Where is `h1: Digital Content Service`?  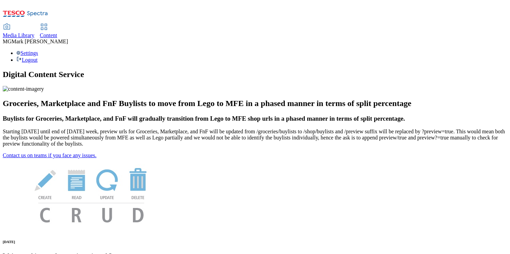
h1: Digital Content Service is located at coordinates (255, 74).